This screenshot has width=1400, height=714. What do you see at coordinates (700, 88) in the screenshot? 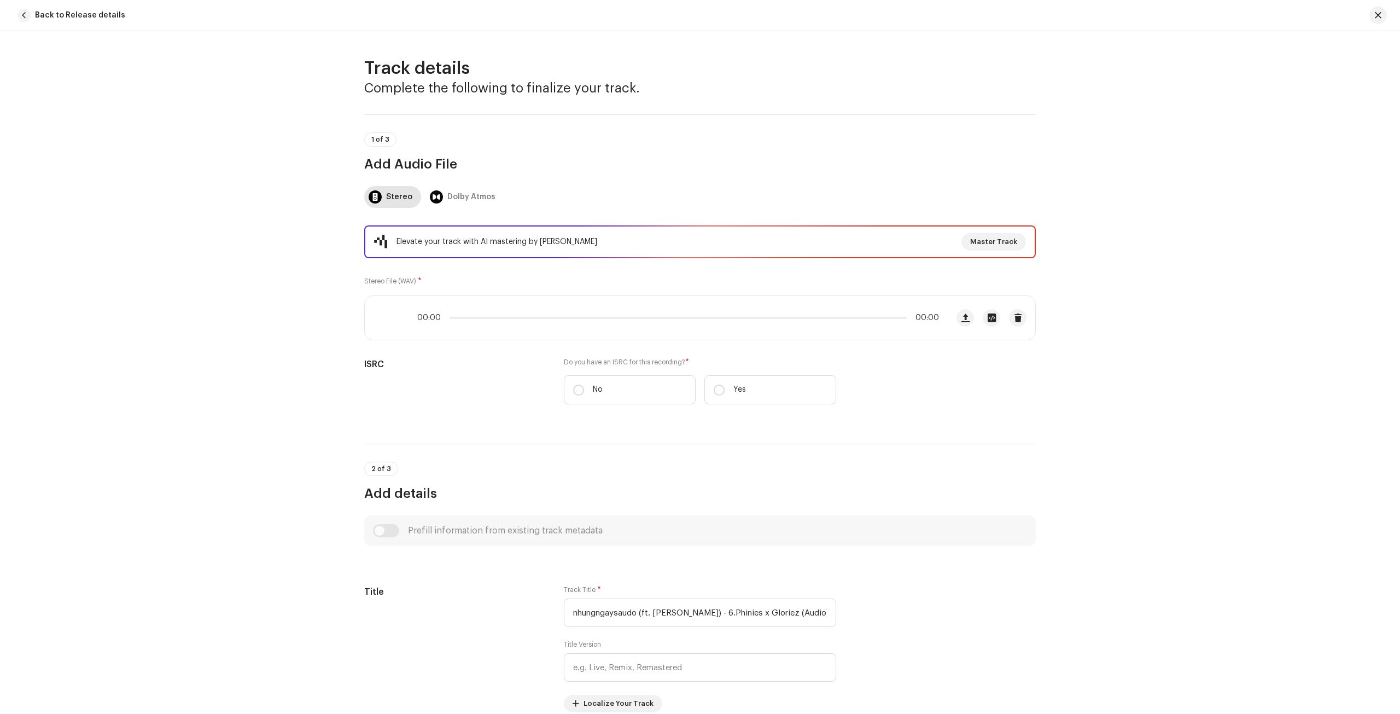
I see `h3: Complete the following to finalize your track.` at bounding box center [700, 88].